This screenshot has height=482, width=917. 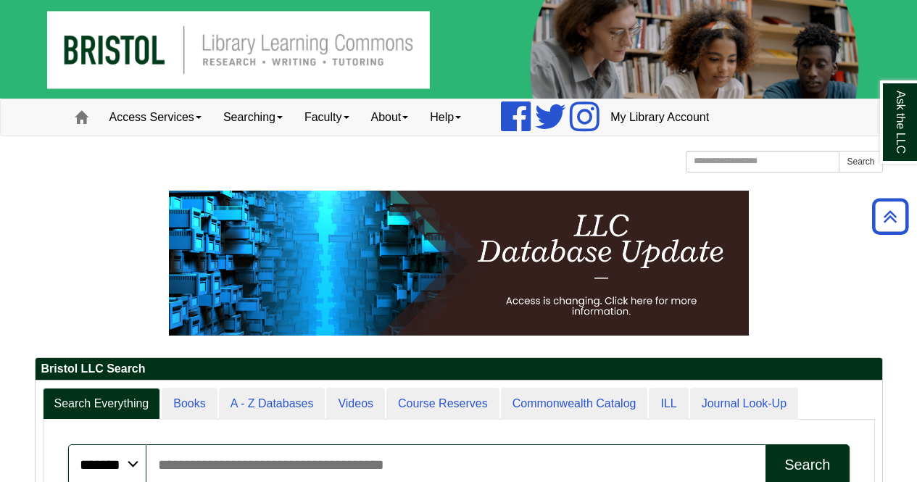 What do you see at coordinates (861, 162) in the screenshot?
I see `button: Search` at bounding box center [861, 162].